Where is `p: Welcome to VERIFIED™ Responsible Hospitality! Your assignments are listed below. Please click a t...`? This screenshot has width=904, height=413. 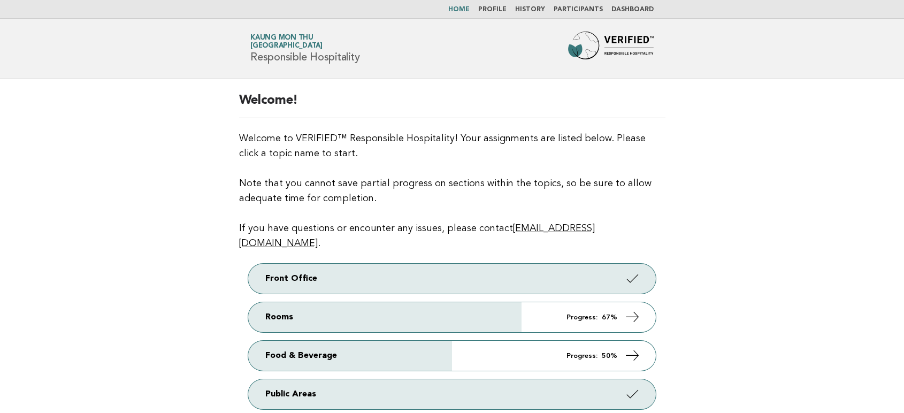 p: Welcome to VERIFIED™ Responsible Hospitality! Your assignments are listed below. Please click a t... is located at coordinates (452, 191).